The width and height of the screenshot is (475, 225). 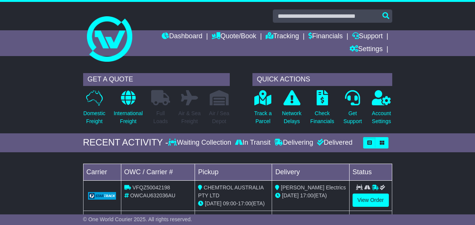 I want to click on td: OWC / Carrier #, so click(x=158, y=172).